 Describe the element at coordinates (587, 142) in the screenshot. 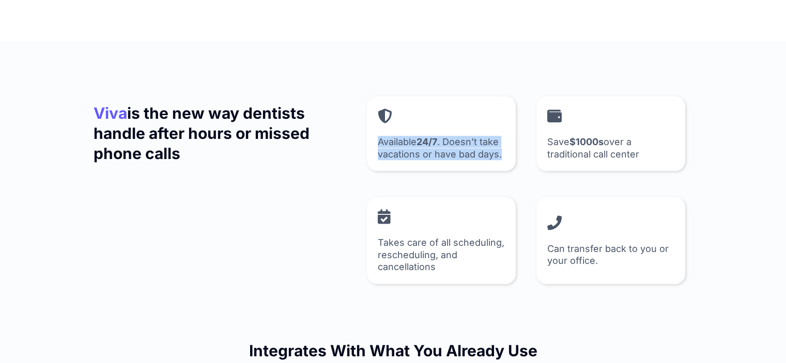

I see `strong: $1000s` at that location.